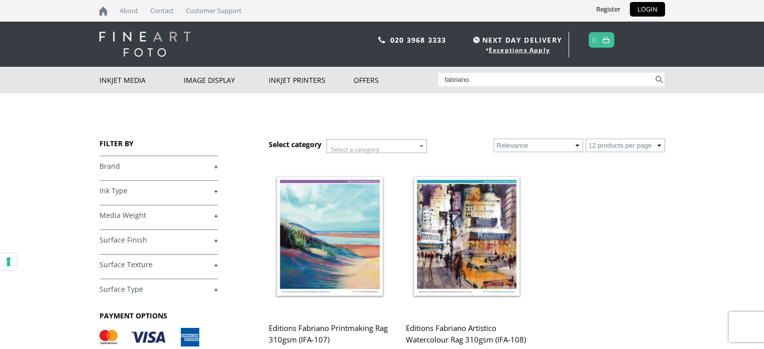 This screenshot has width=764, height=349. What do you see at coordinates (594, 40) in the screenshot?
I see `a: 0` at bounding box center [594, 40].